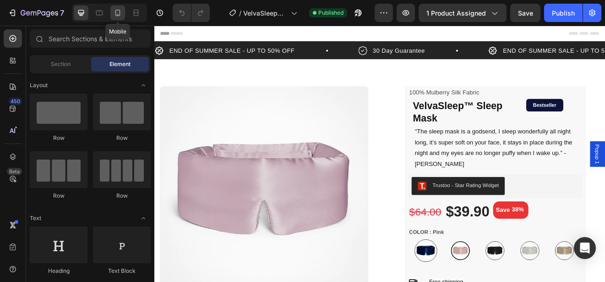  Describe the element at coordinates (383, 105) in the screenshot. I see `h1: VelvaSleep™ Sleep Mask` at that location.